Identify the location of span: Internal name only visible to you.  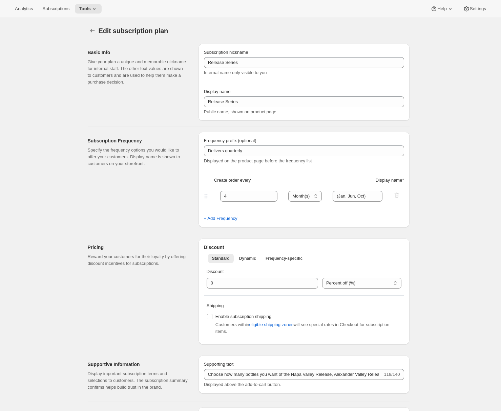
(235, 72).